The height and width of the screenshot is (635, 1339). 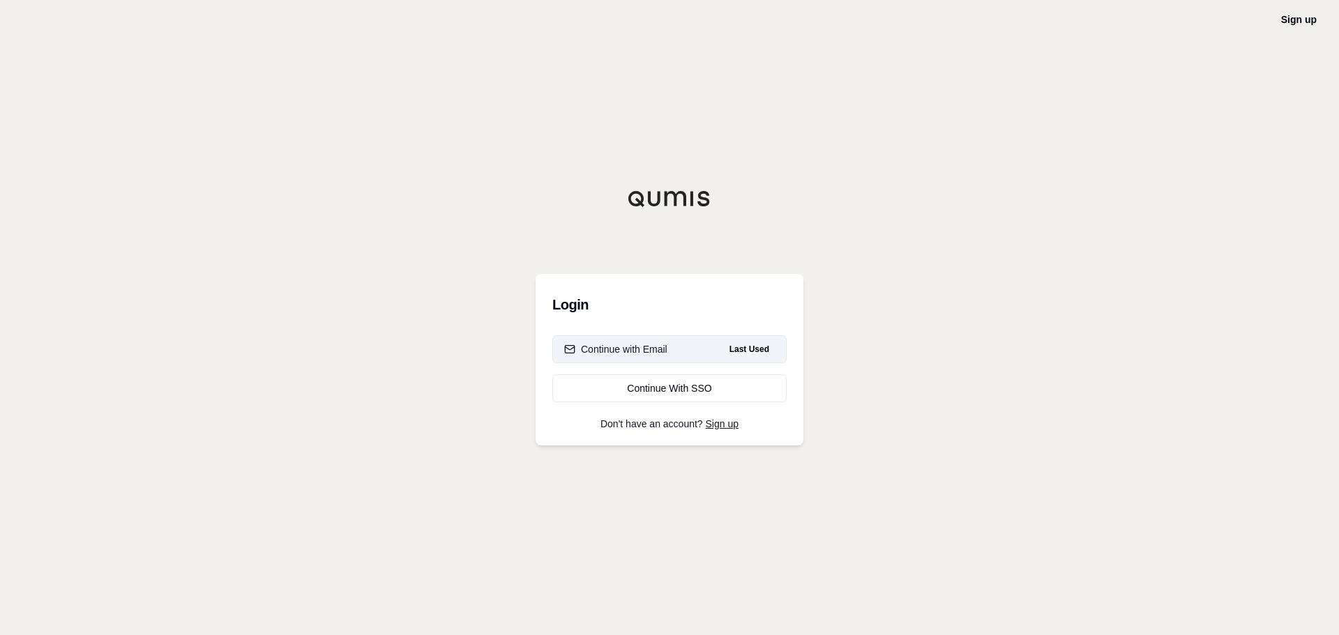 What do you see at coordinates (749, 349) in the screenshot?
I see `span: Last Used` at bounding box center [749, 349].